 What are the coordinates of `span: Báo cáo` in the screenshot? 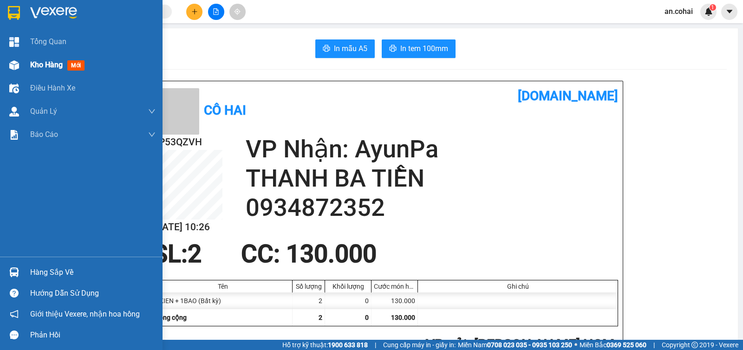 It's located at (44, 134).